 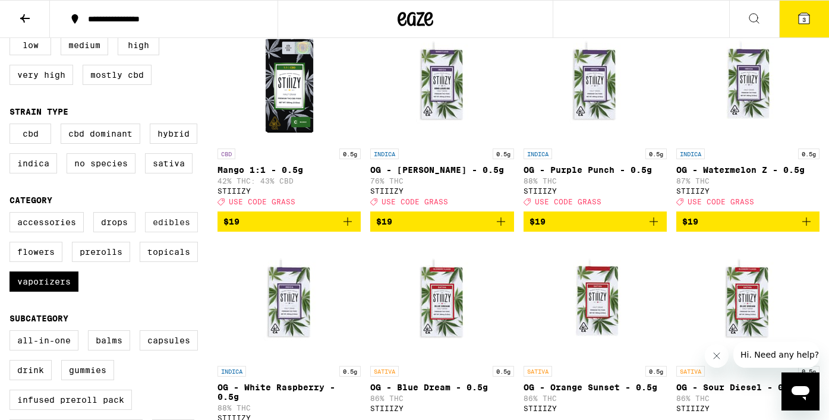 What do you see at coordinates (289, 301) in the screenshot?
I see `img: STIIIZY - OG - White Raspberry - 0.5g` at bounding box center [289, 301].